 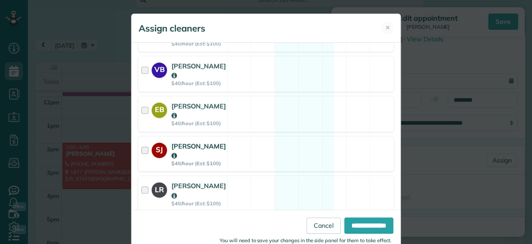 What do you see at coordinates (159, 149) in the screenshot?
I see `strong: SJ` at bounding box center [159, 149].